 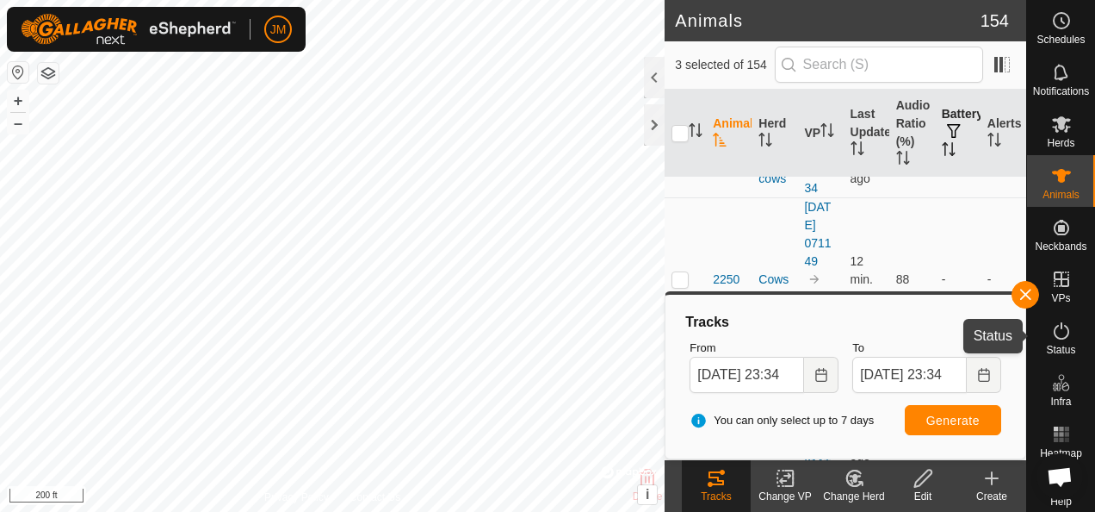 I want to click on img: Gallagher Logo, so click(x=128, y=29).